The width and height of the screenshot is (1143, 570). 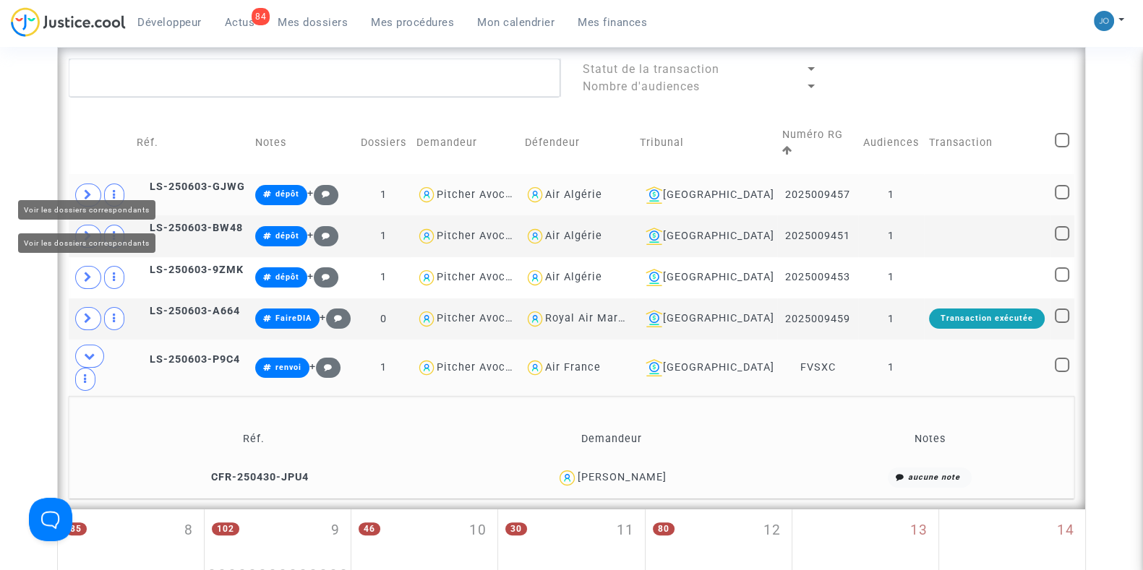 What do you see at coordinates (191, 143) in the screenshot?
I see `td: Réf.` at bounding box center [191, 143].